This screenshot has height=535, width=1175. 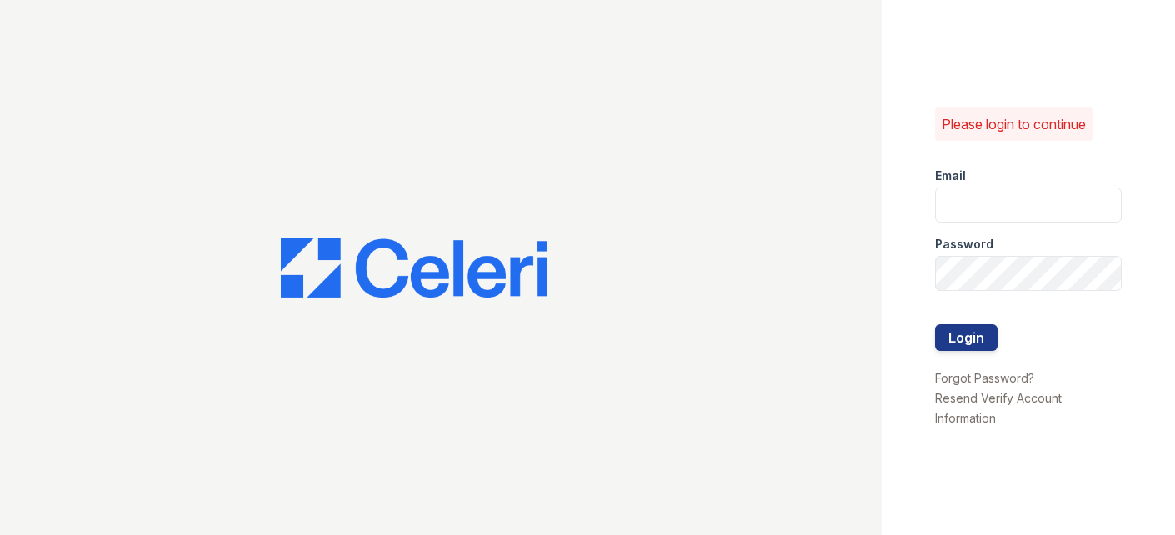 What do you see at coordinates (1013, 124) in the screenshot?
I see `p: Please login to continue` at bounding box center [1013, 124].